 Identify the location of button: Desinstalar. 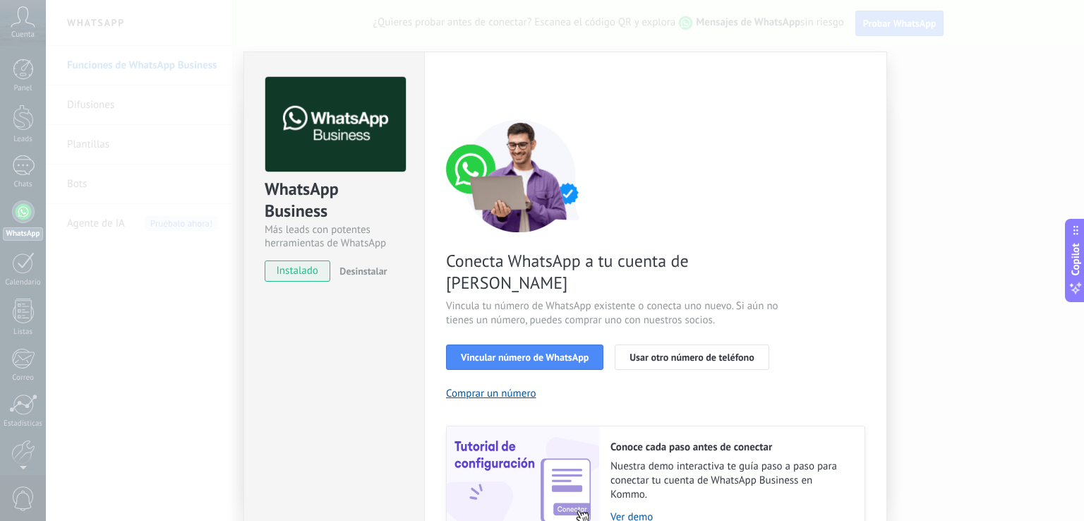
(360, 271).